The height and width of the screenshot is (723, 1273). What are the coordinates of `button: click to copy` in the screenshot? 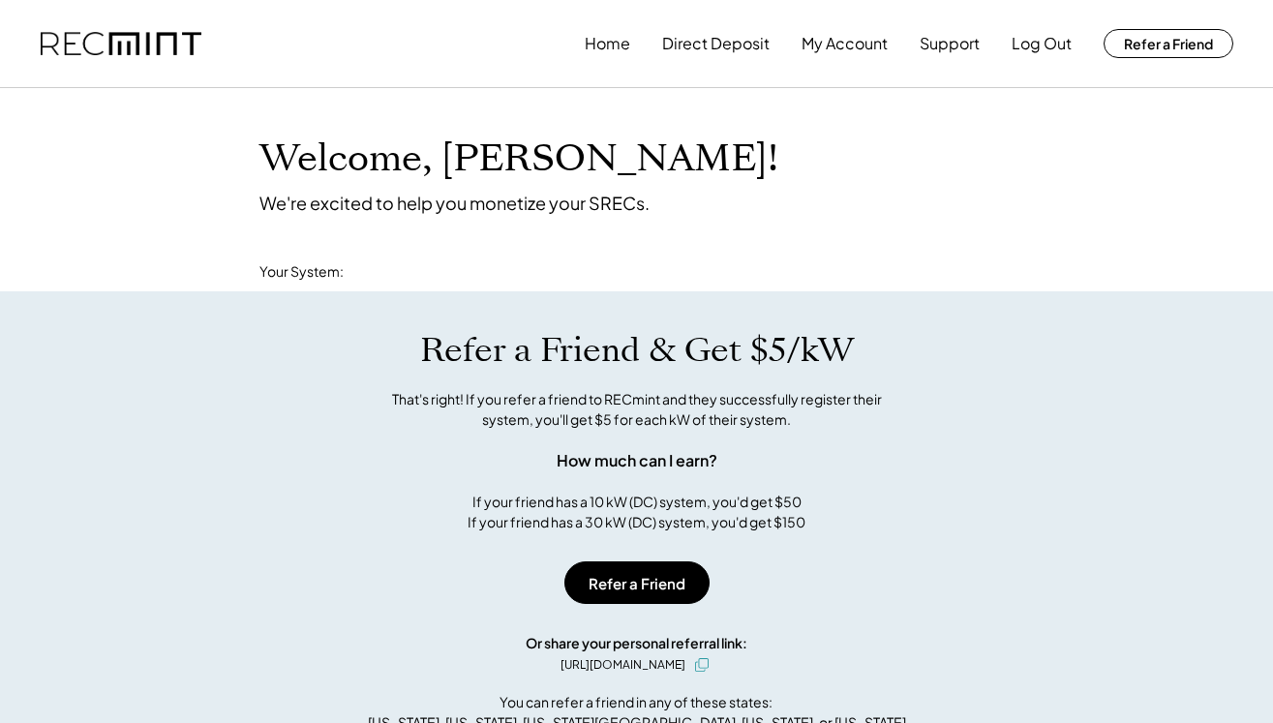 It's located at (702, 665).